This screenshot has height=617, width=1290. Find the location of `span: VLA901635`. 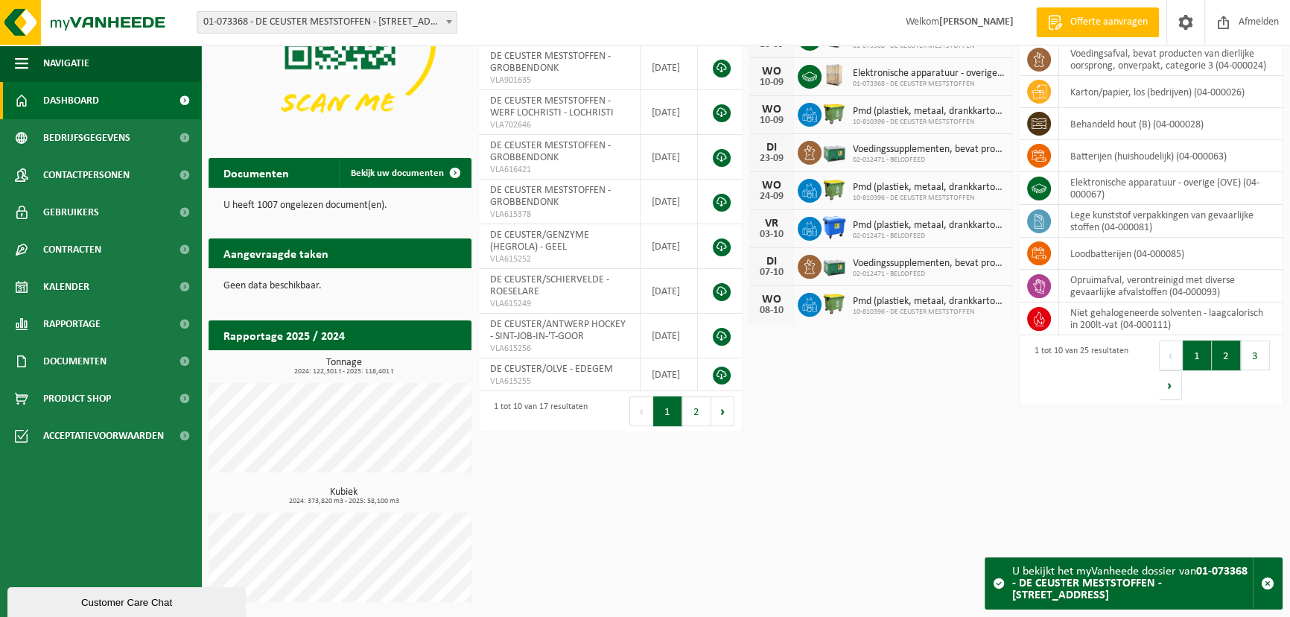

span: VLA901635 is located at coordinates (559, 80).